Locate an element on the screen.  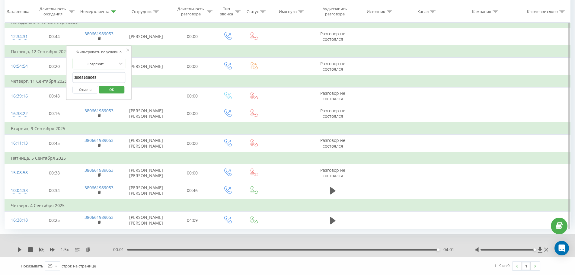
td: Четверг, 4 Сентября 2025 is located at coordinates (288, 205).